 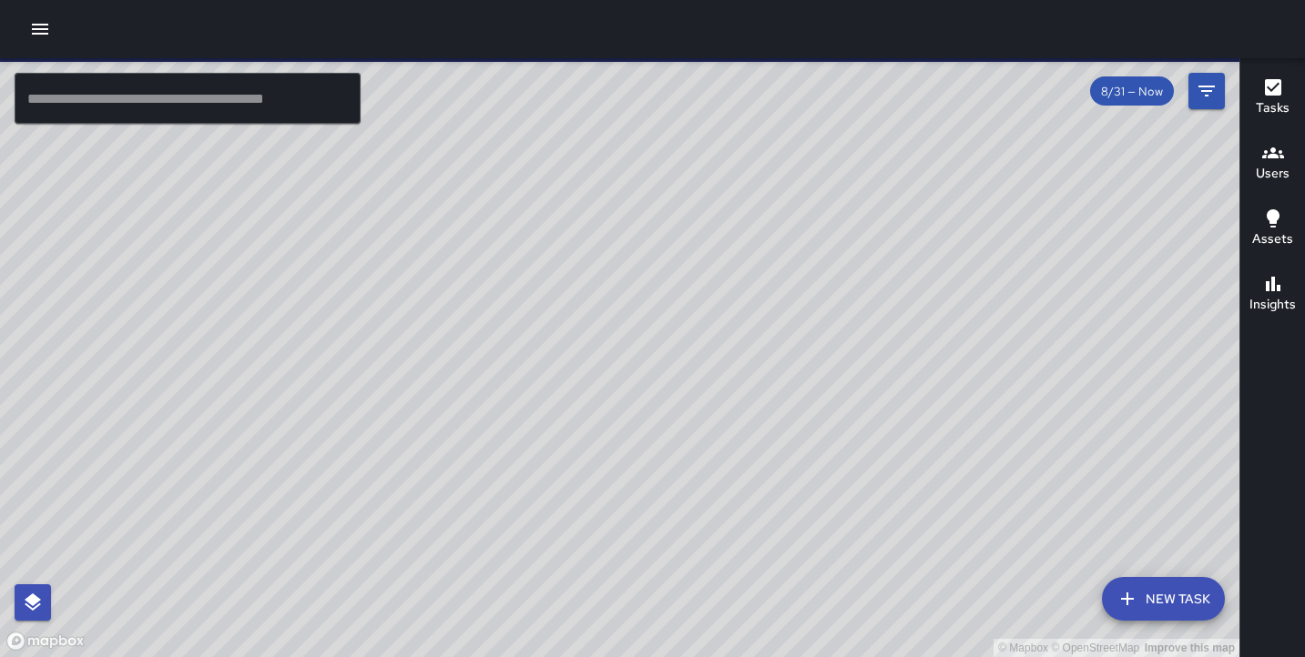 I want to click on button: Insights, so click(x=1272, y=295).